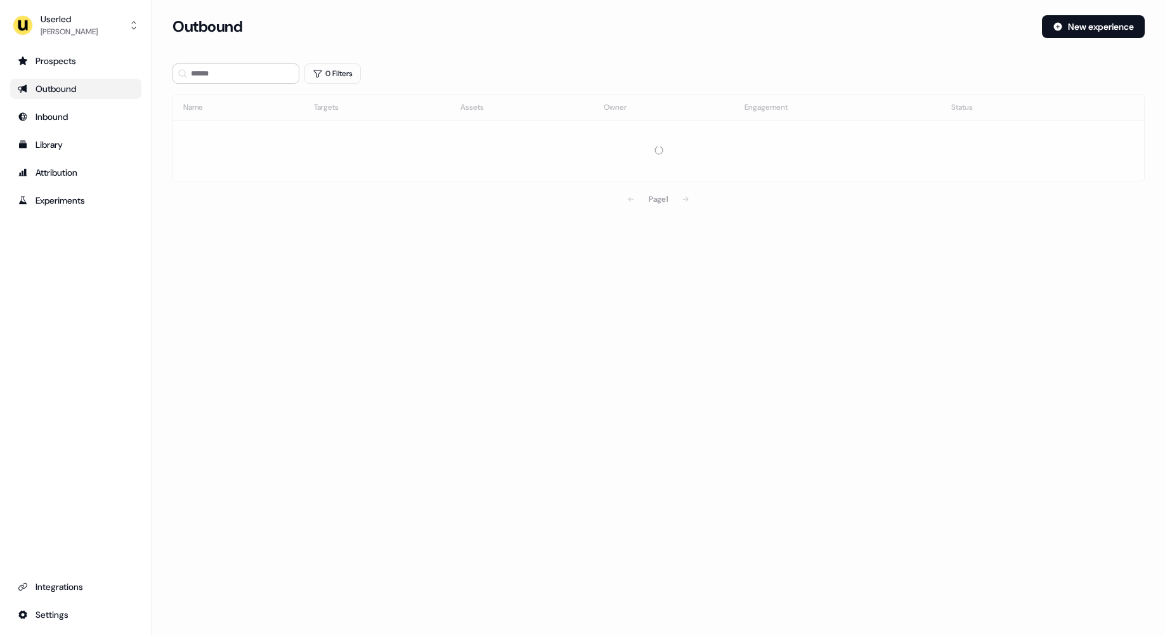  I want to click on a: Go to prospects, so click(75, 61).